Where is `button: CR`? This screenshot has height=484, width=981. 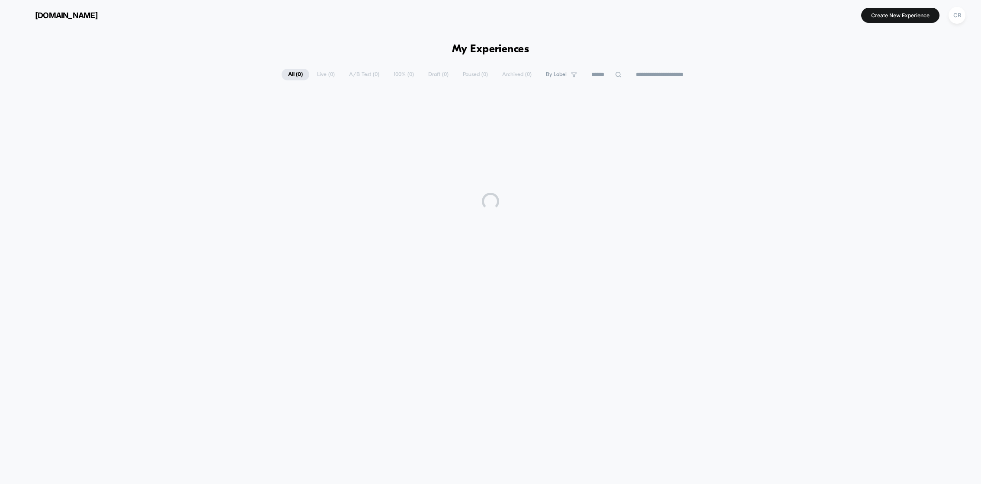
button: CR is located at coordinates (957, 15).